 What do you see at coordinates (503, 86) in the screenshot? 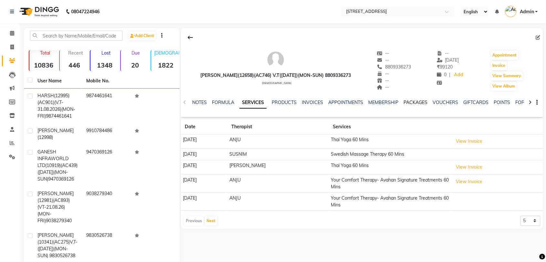
I see `button: View Album` at bounding box center [503, 86].